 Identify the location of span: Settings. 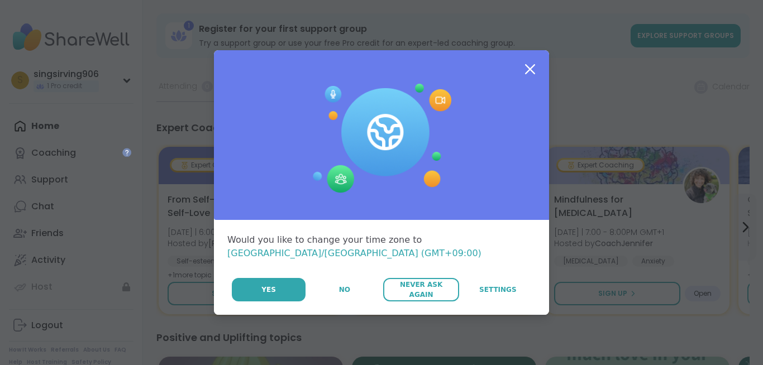
(498, 290).